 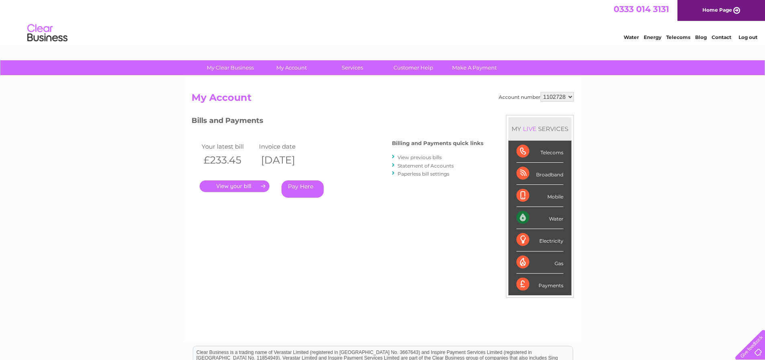 What do you see at coordinates (642, 9) in the screenshot?
I see `a: 0333 014 3131` at bounding box center [642, 9].